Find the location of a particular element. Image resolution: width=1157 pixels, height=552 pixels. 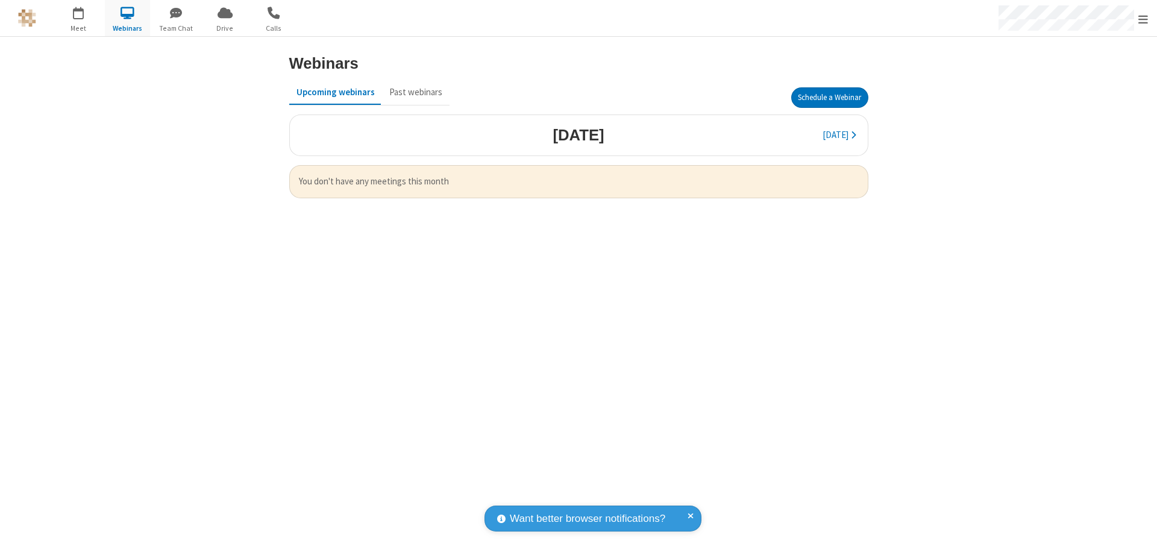

span: Calls is located at coordinates (274, 28).